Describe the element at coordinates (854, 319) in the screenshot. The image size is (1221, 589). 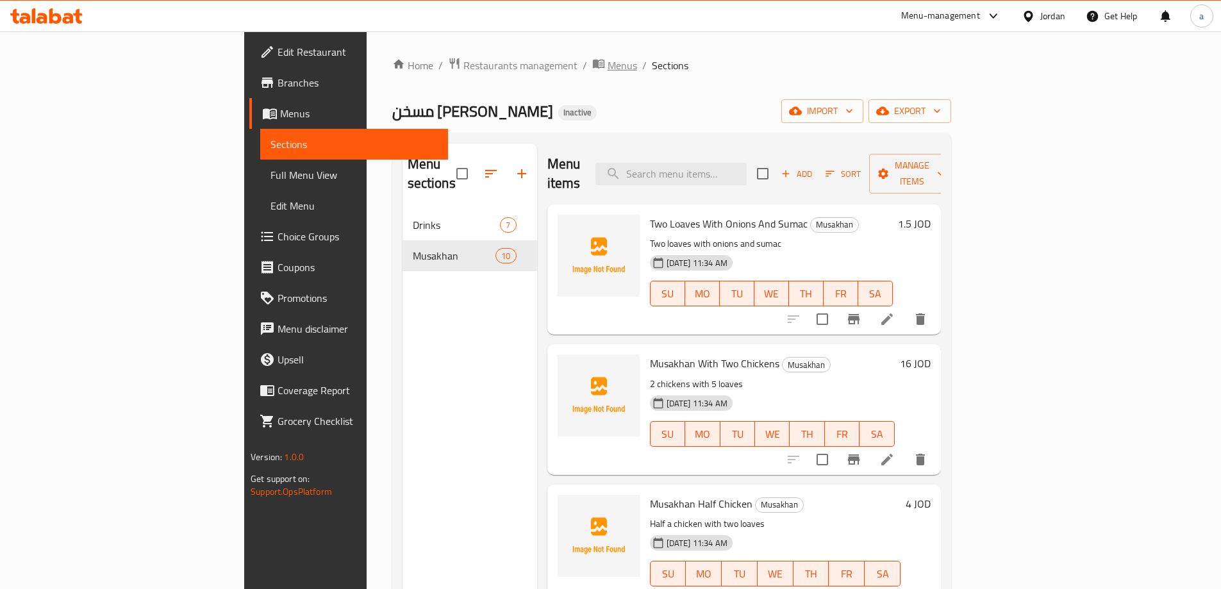
I see `button: Branch-specific-item` at that location.